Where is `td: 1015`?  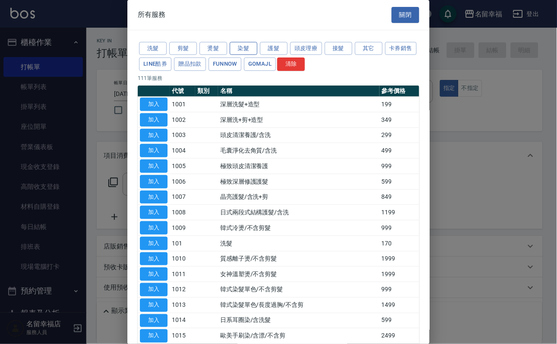 td: 1015 is located at coordinates (182, 336).